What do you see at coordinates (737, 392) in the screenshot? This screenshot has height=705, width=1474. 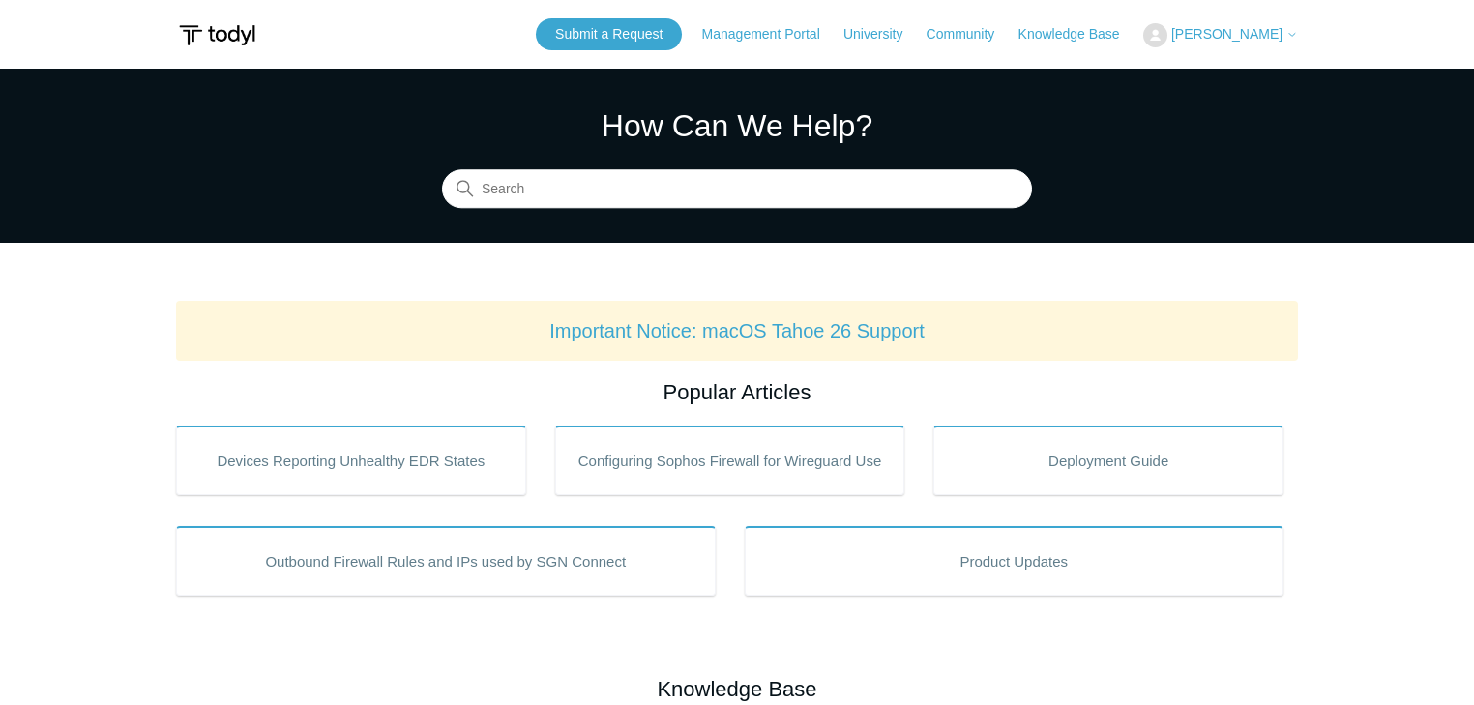 I see `h2: Popular Articles` at bounding box center [737, 392].